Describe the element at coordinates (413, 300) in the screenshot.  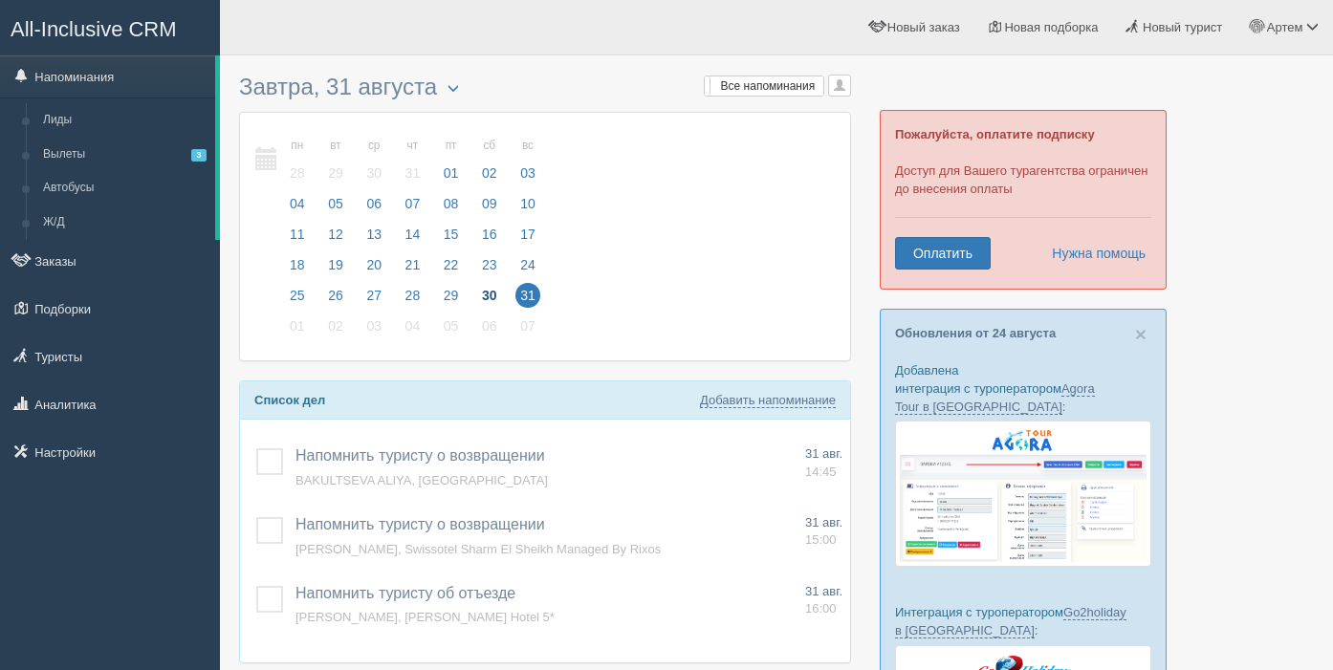
I see `a: 28` at that location.